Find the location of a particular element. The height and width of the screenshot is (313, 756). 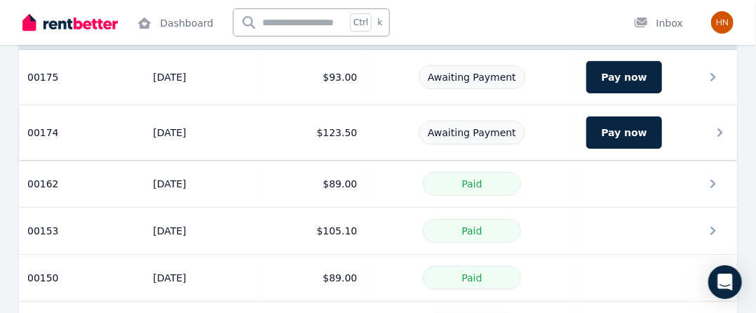

span: 00153 is located at coordinates (43, 231).